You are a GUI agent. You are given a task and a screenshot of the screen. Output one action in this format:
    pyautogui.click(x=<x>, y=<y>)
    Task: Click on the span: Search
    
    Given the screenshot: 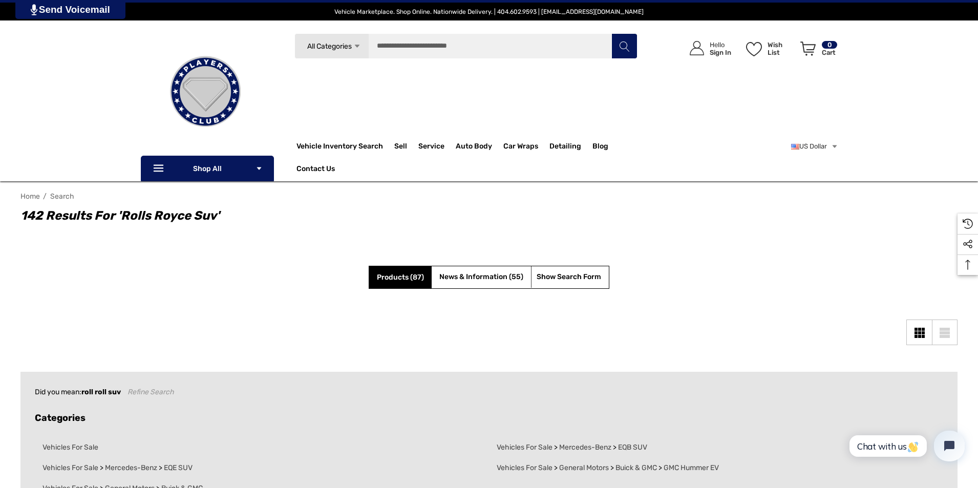 What is the action you would take?
    pyautogui.click(x=62, y=196)
    